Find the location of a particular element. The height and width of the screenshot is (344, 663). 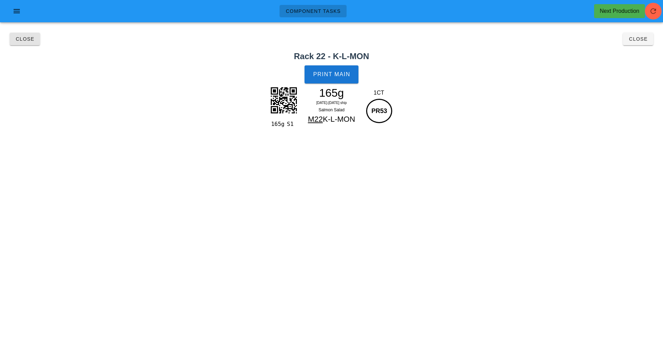

img: kpgoAJISgNjjEhg2CTpUwIQWlwjAkZBJssZUIISoNjTMgg2GQpE0JQGhxjQgbBJkuZEILS4BgTMgg2WeoPU0VuPnxvVmEAAAA... is located at coordinates (284, 100).